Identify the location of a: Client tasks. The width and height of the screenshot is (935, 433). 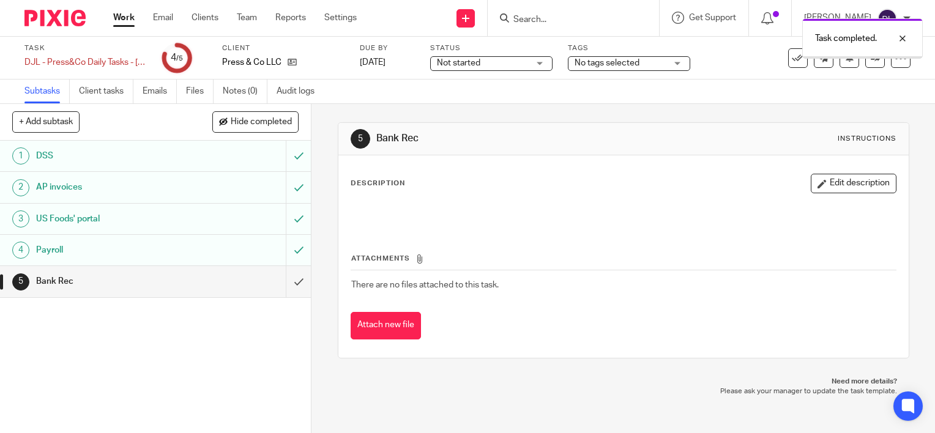
(106, 91).